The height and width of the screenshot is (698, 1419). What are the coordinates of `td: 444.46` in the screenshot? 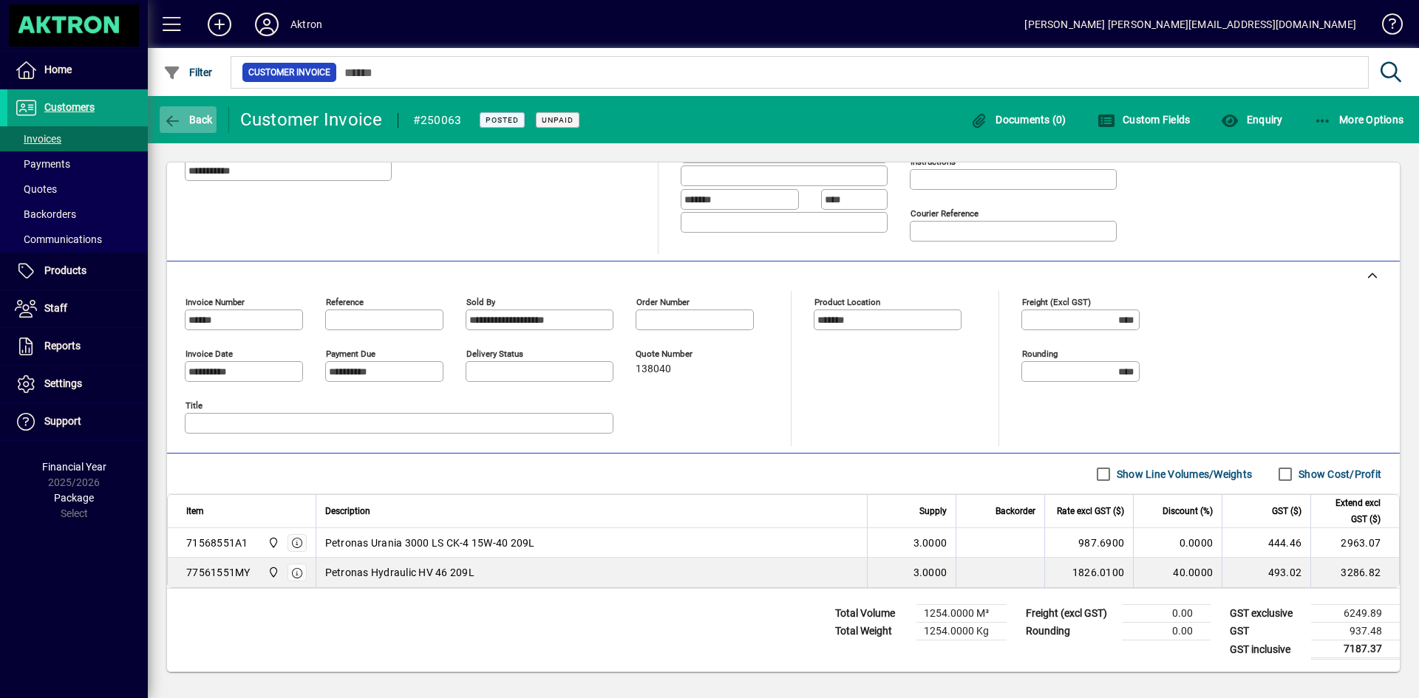 It's located at (1266, 543).